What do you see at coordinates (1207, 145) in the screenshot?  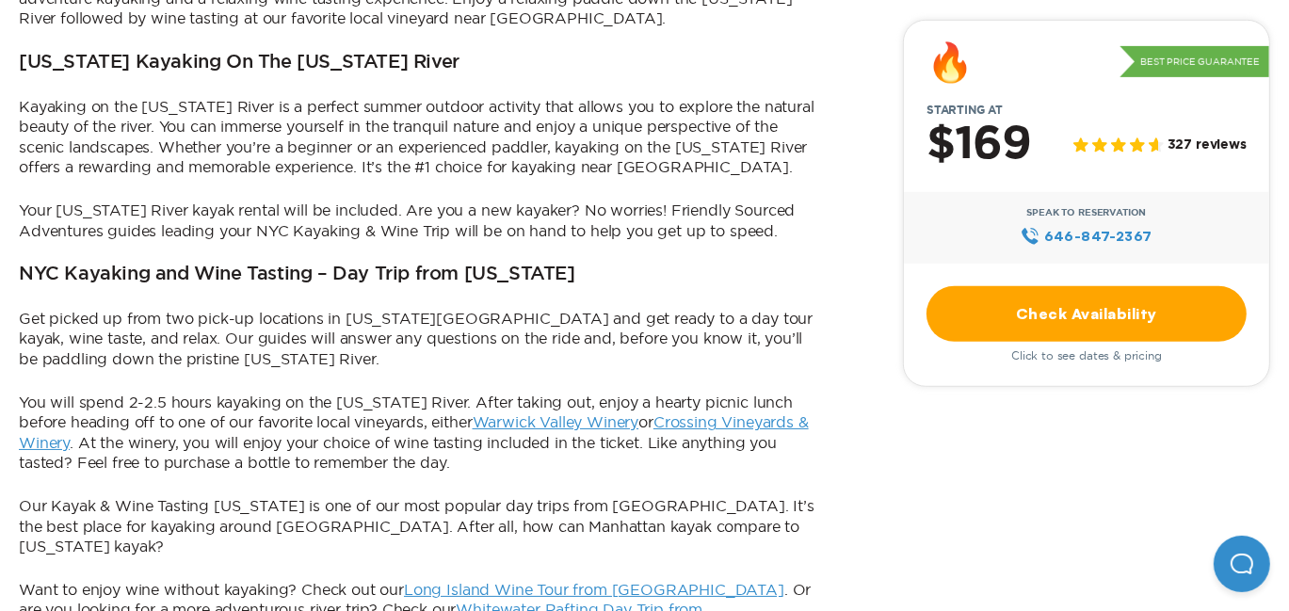 I see `span: 327 reviews` at bounding box center [1207, 145].